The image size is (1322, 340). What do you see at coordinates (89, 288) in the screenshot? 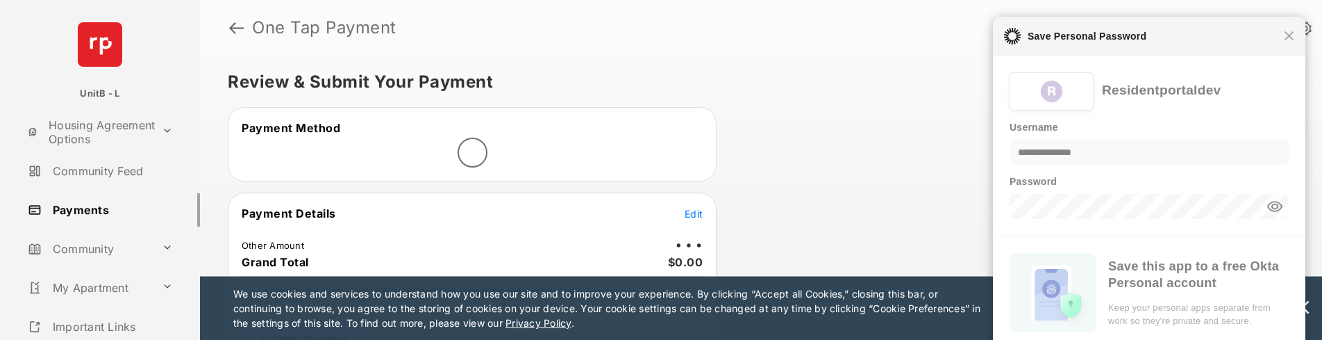
I see `a: My Apartment` at bounding box center [89, 288].